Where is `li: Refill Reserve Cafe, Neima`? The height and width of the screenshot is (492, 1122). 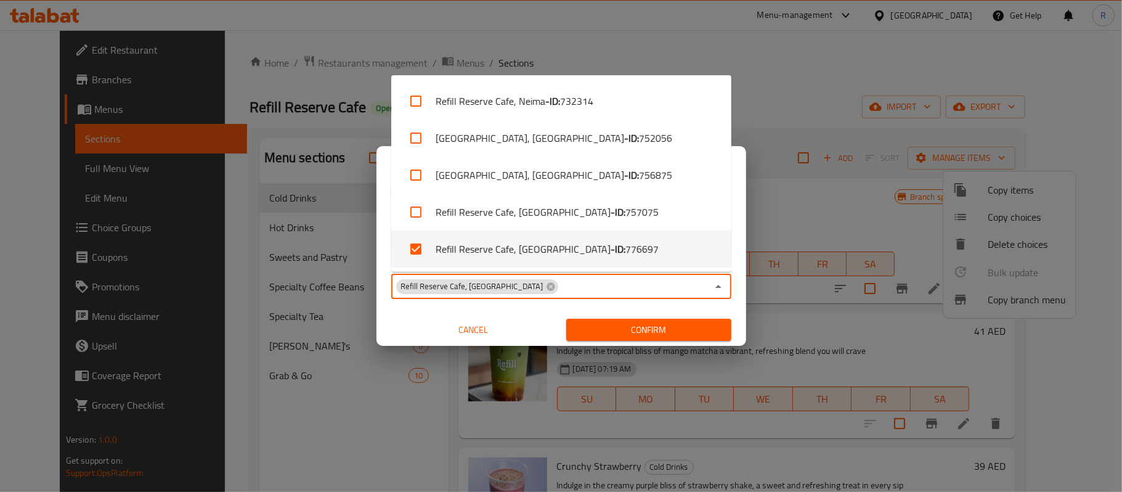
li: Refill Reserve Cafe, Neima is located at coordinates (562, 101).